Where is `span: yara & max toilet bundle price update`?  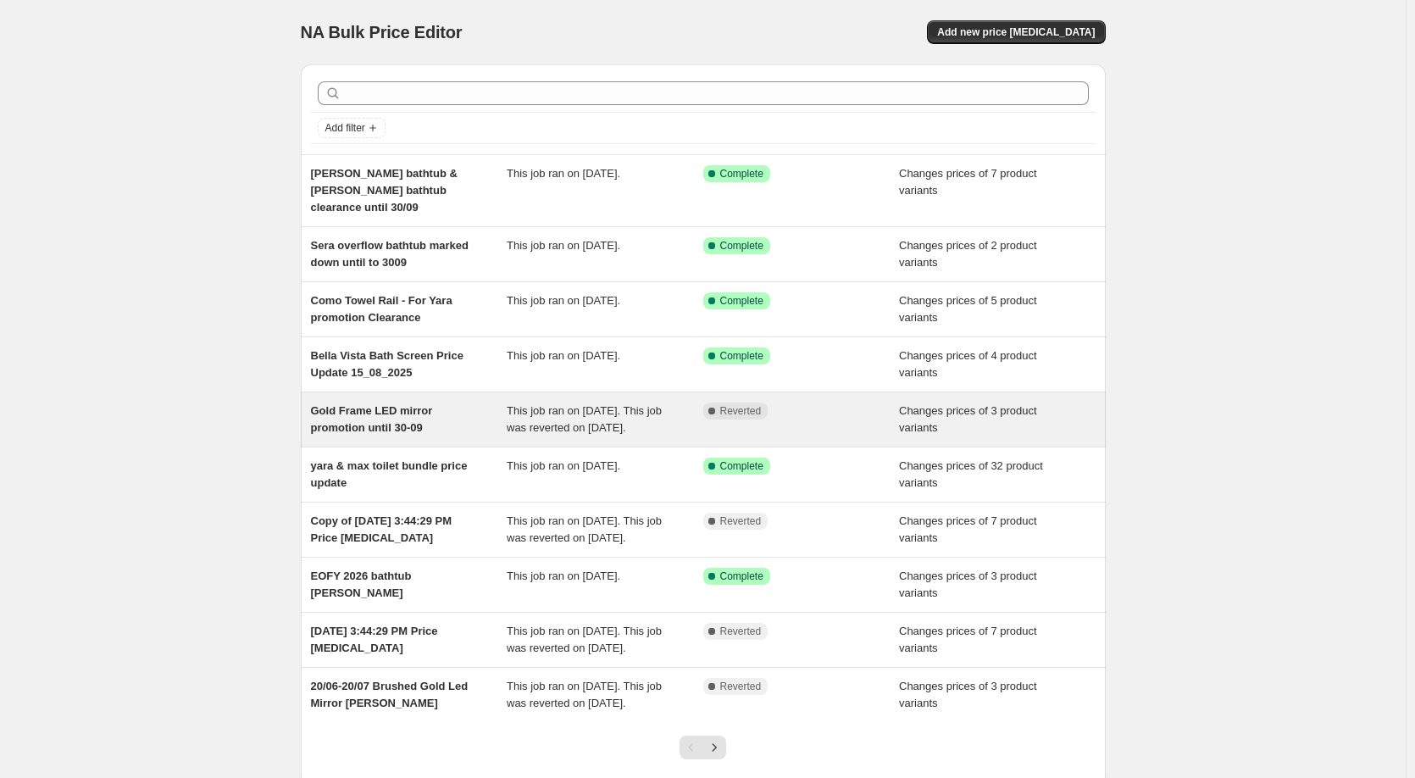 span: yara & max toilet bundle price update is located at coordinates (389, 474).